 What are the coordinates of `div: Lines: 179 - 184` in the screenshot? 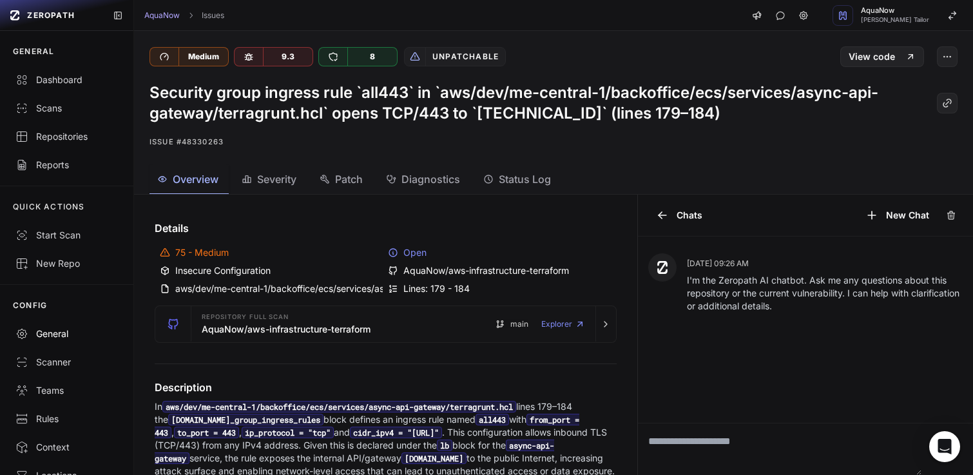 It's located at (499, 289).